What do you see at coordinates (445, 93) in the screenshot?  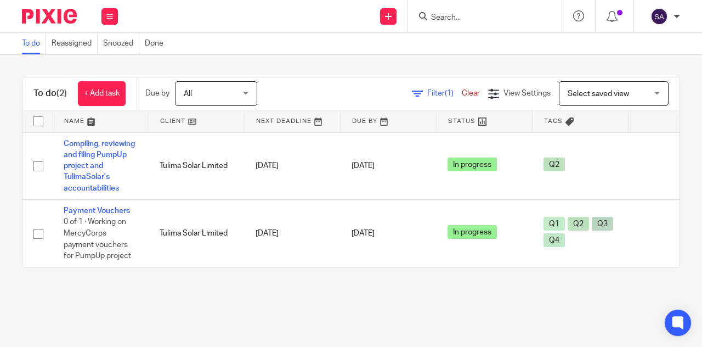 I see `span: Filter` at bounding box center [445, 93].